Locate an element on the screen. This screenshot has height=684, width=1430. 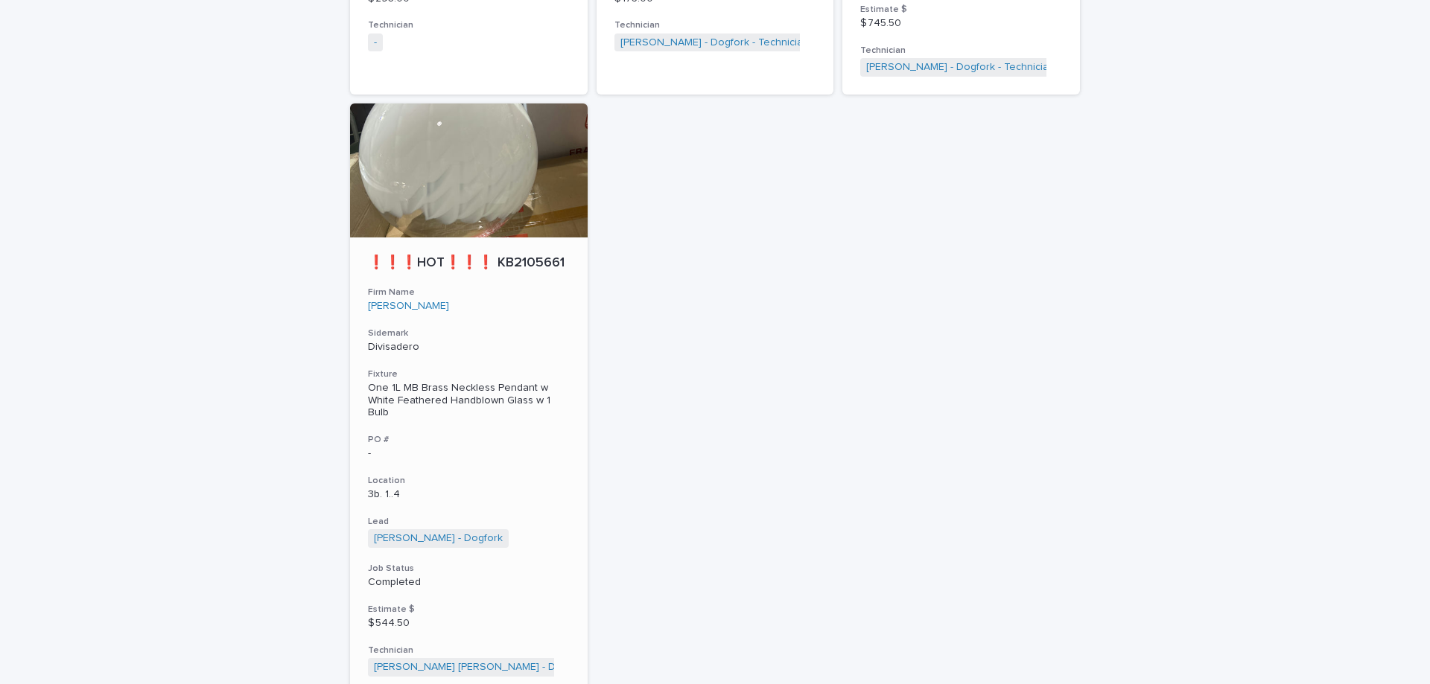
div: One 1L MB Brass Neckless Pendant w White Feathered Handblown Glass w 1 Bulb is located at coordinates (468, 401).